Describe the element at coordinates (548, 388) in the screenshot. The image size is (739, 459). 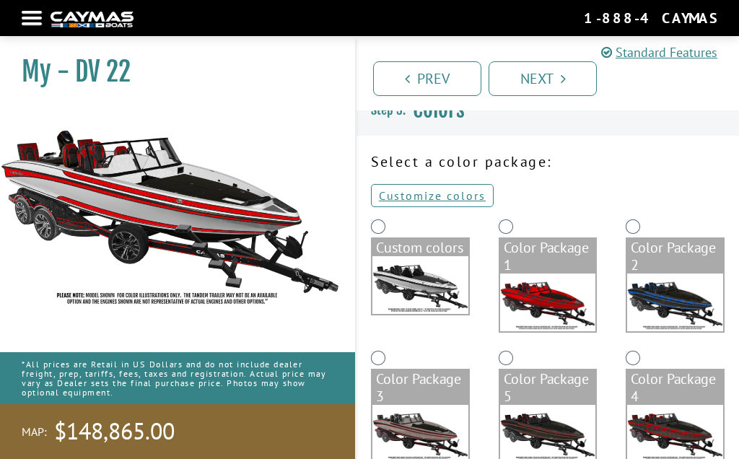
I see `div: Color Package 5` at that location.